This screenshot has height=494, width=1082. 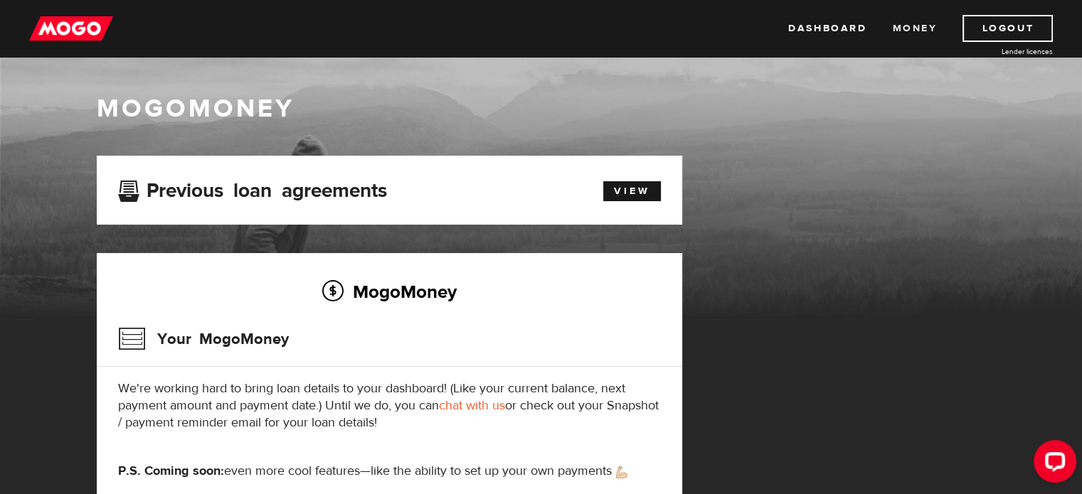 I want to click on button: Open LiveChat chat widget, so click(x=33, y=27).